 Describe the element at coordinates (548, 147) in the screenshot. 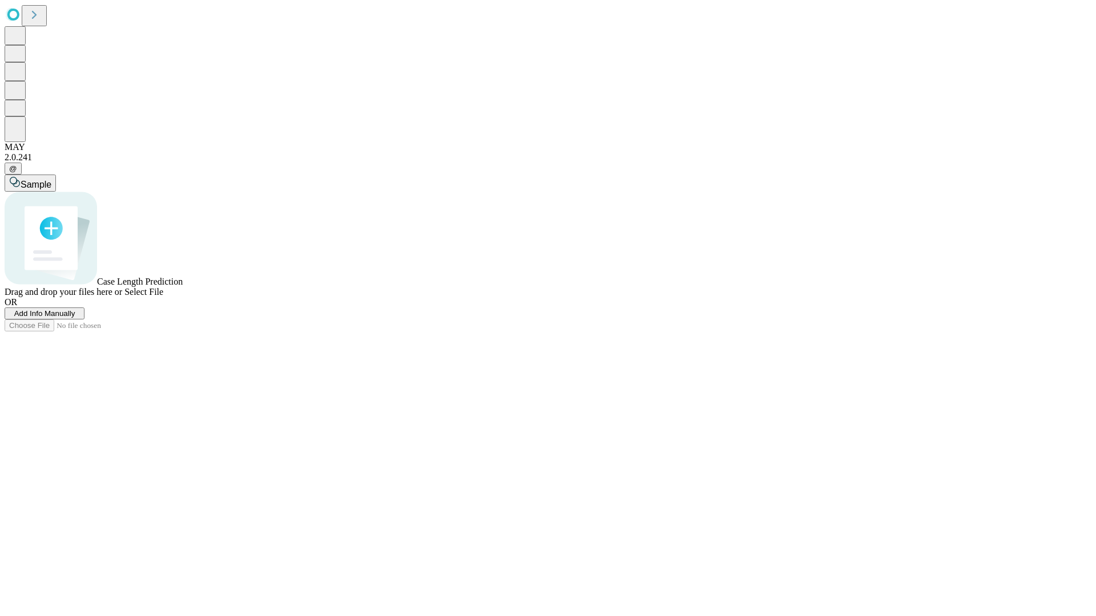

I see `div: MAY` at that location.